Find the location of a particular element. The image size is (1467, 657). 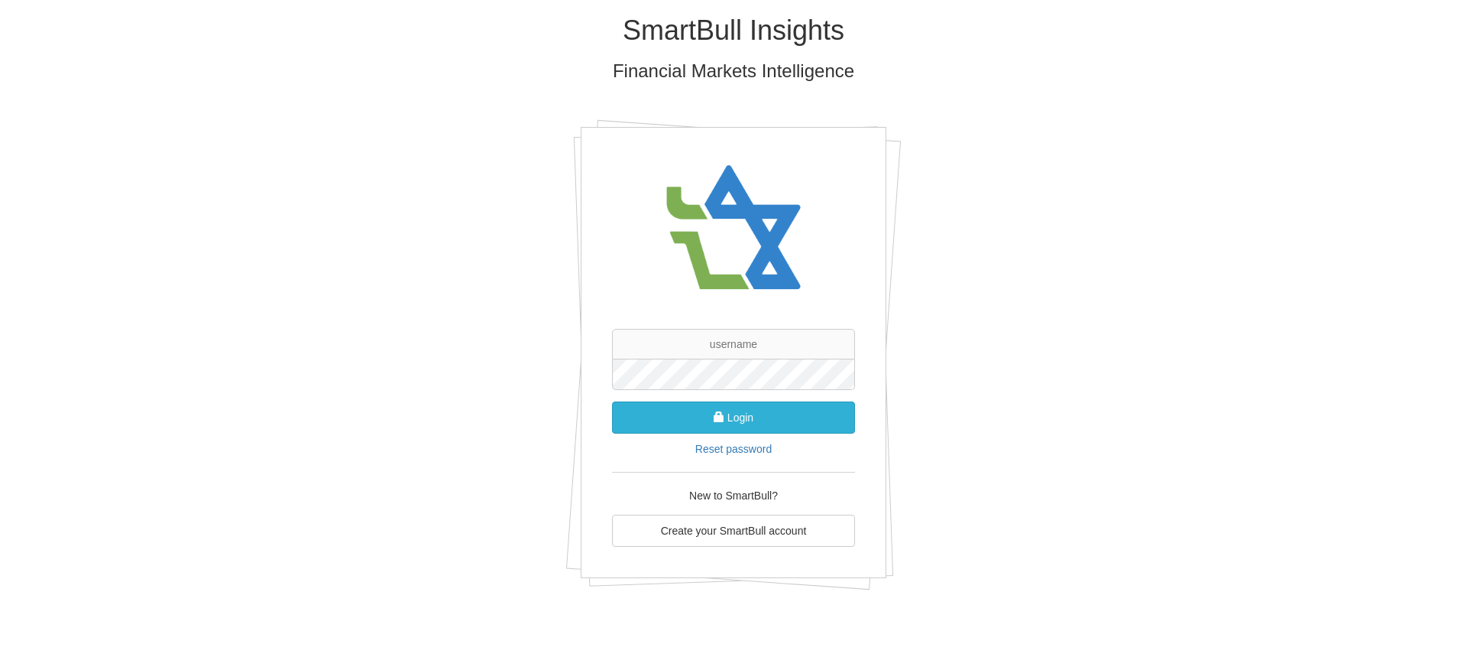

span: New to SmartBull? is located at coordinates (734, 495).